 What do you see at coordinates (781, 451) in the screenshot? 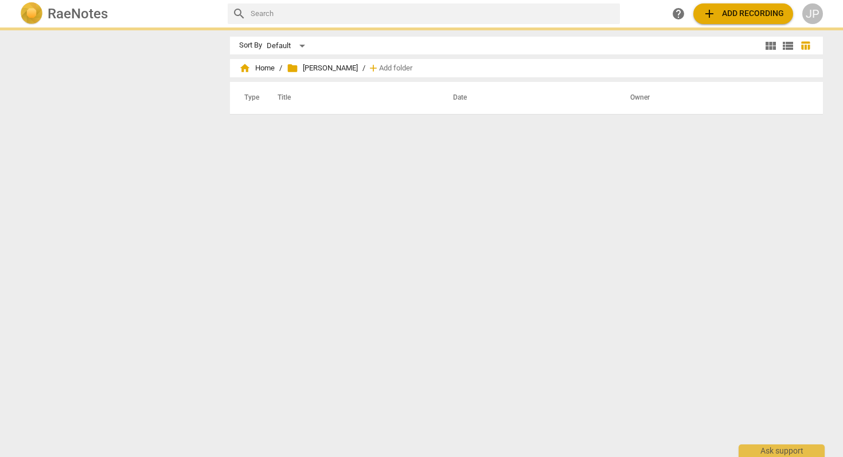
I see `div: Ask support` at bounding box center [781, 451].